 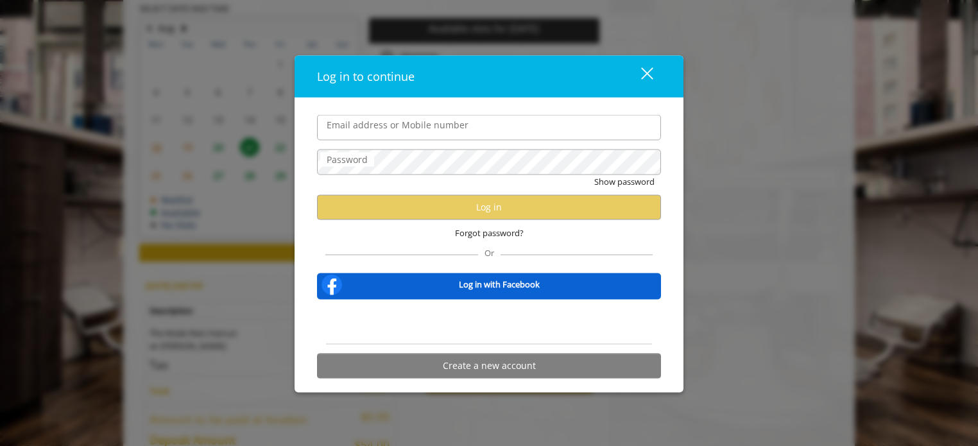 I want to click on button: Create a new account, so click(x=489, y=365).